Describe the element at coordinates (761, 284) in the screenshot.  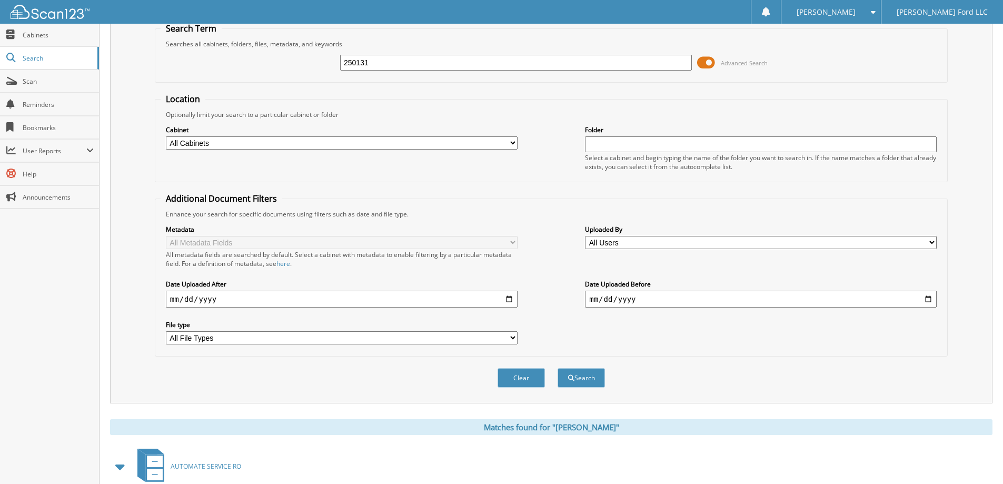
I see `label: Date Uploaded Before` at that location.